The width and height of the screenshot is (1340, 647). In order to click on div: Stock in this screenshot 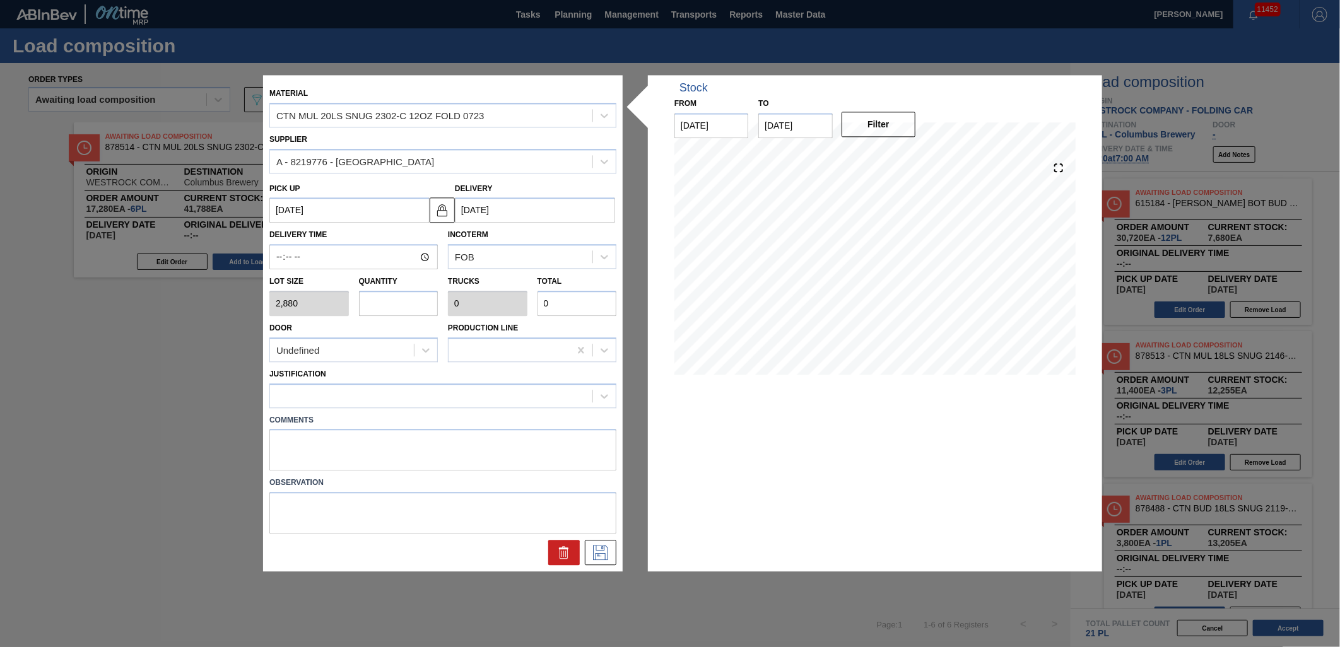, I will do `click(693, 88)`.